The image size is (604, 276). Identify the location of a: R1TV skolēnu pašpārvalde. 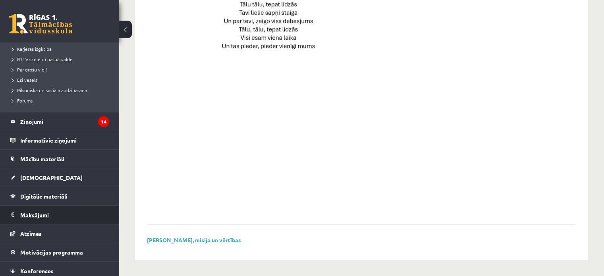
(62, 59).